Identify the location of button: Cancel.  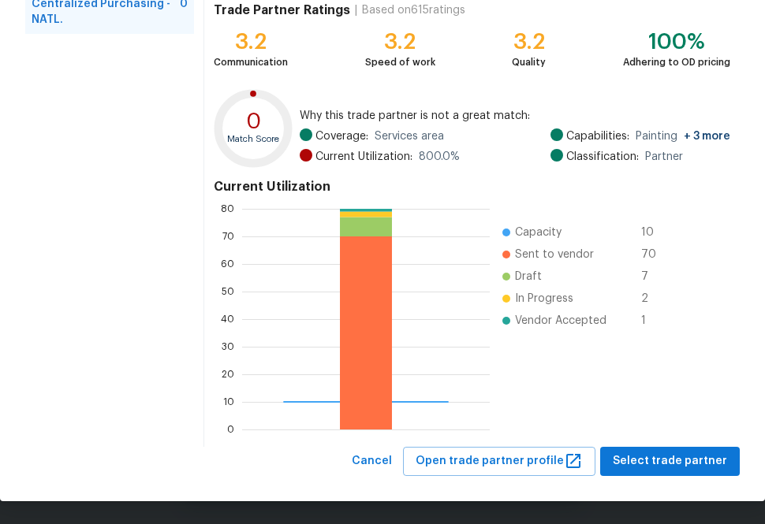
(371, 461).